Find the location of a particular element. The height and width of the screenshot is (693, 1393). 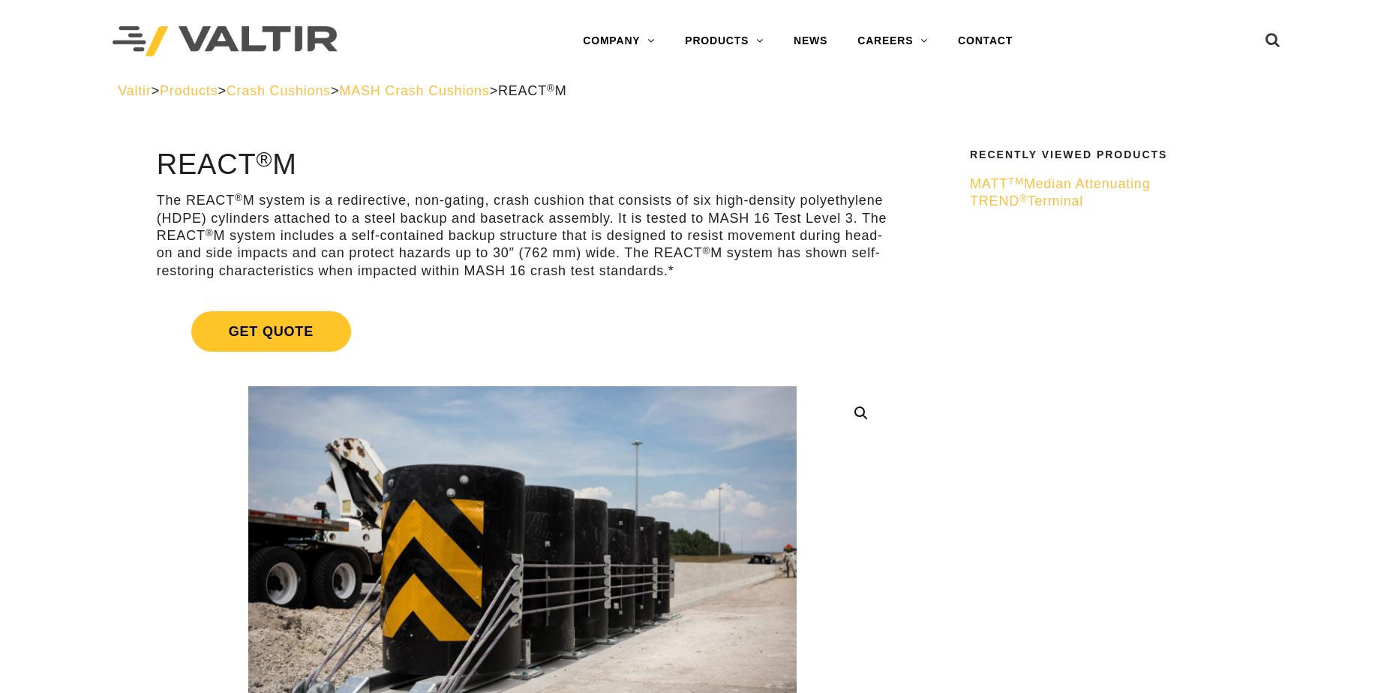

span: Crash Cushions is located at coordinates (278, 91).